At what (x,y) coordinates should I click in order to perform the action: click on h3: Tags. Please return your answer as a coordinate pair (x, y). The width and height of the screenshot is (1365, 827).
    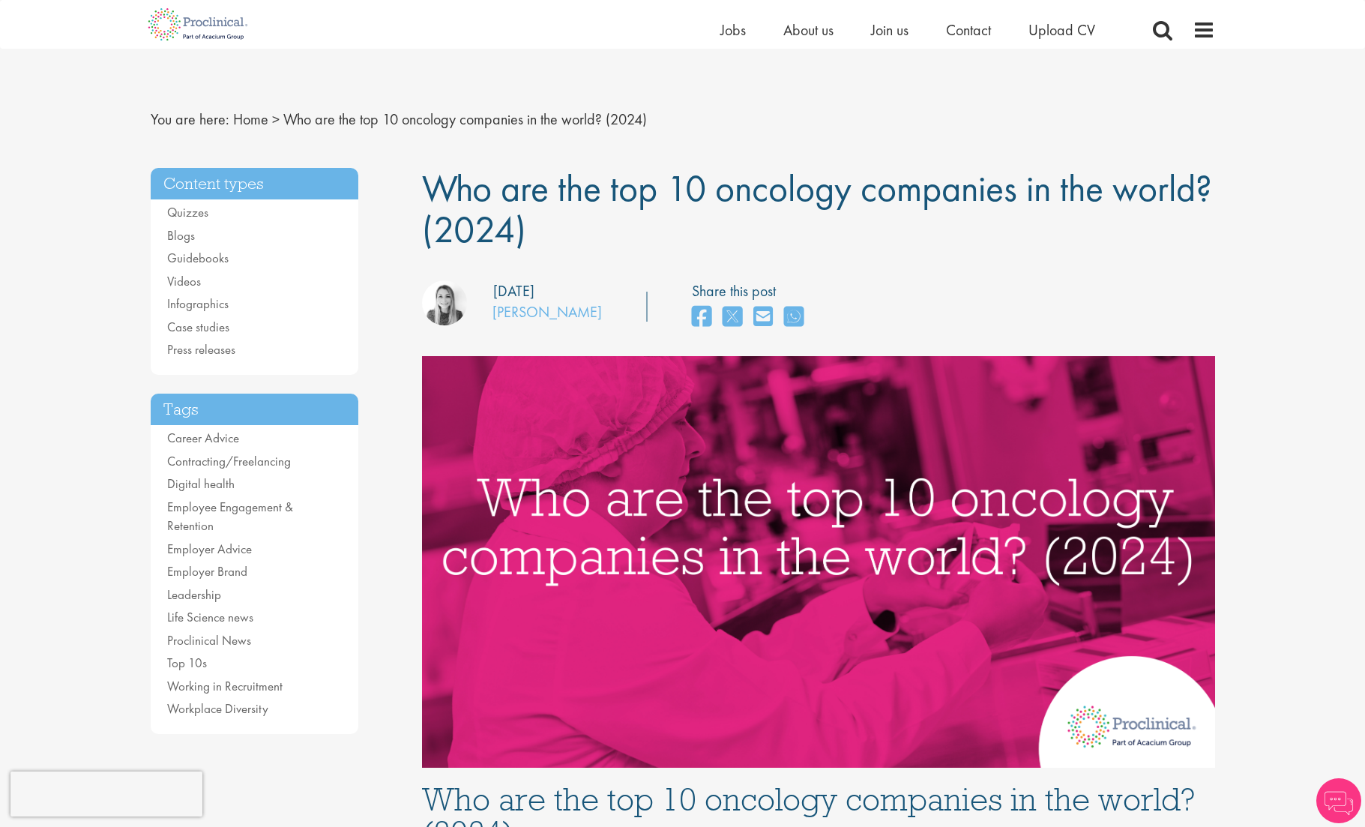
    Looking at the image, I should click on (255, 409).